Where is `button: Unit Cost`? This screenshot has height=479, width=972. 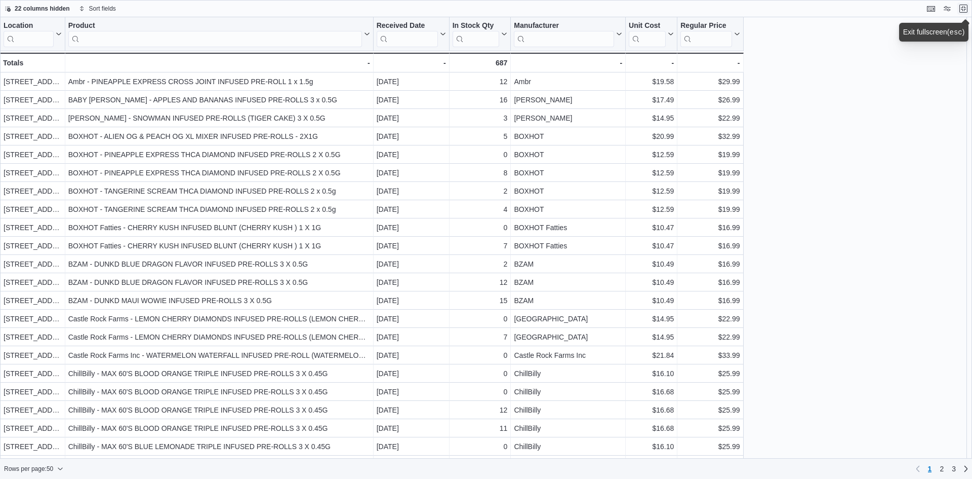
button: Unit Cost is located at coordinates (651, 34).